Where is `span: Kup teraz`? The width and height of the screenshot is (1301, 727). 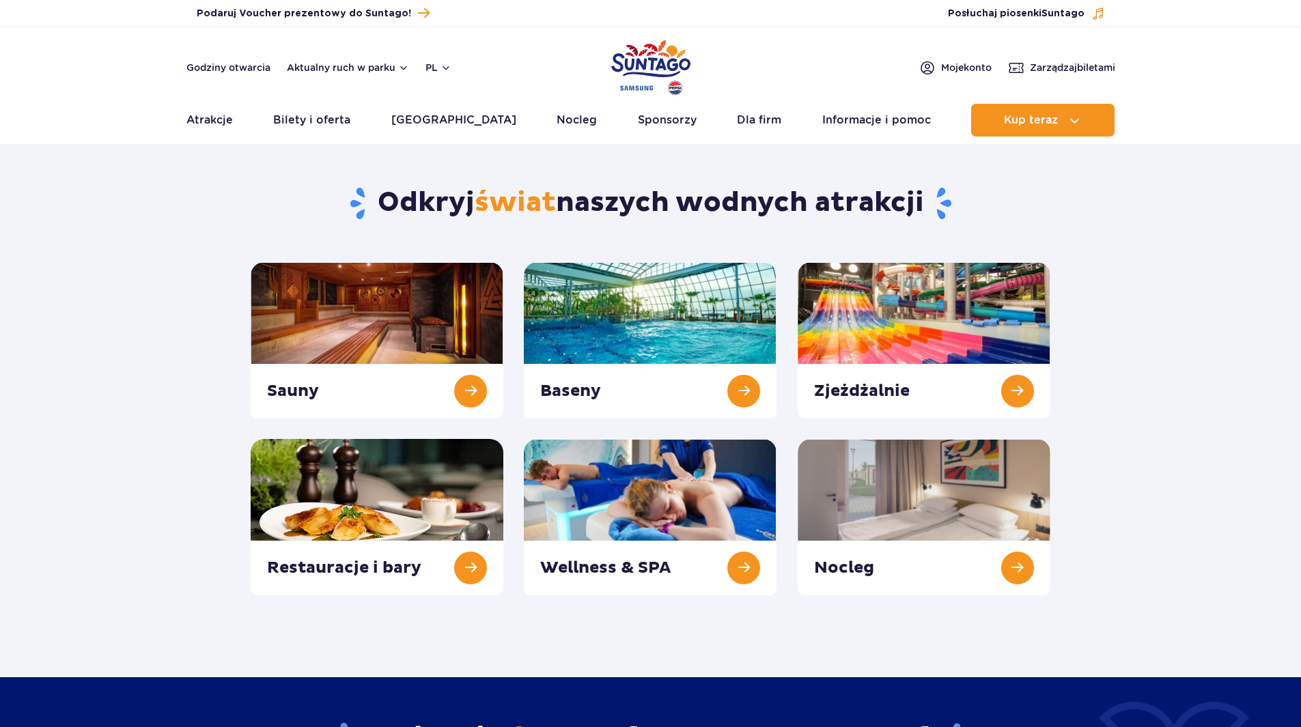 span: Kup teraz is located at coordinates (1031, 120).